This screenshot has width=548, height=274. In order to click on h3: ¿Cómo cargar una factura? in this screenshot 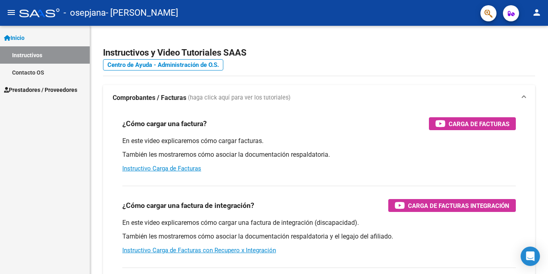, I will do `click(165, 124)`.